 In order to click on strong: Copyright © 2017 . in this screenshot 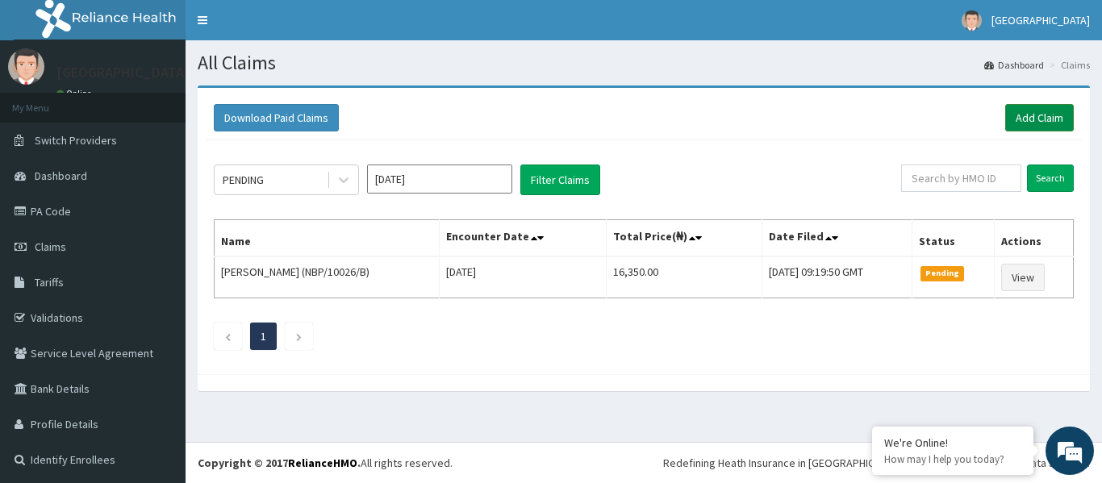, I will do `click(279, 463)`.